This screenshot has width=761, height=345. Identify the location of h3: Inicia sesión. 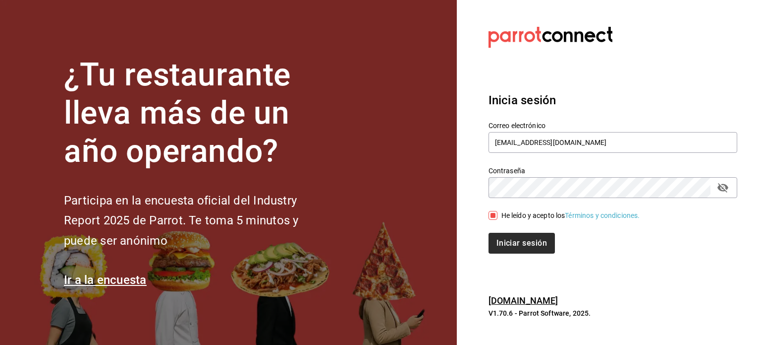
(613, 100).